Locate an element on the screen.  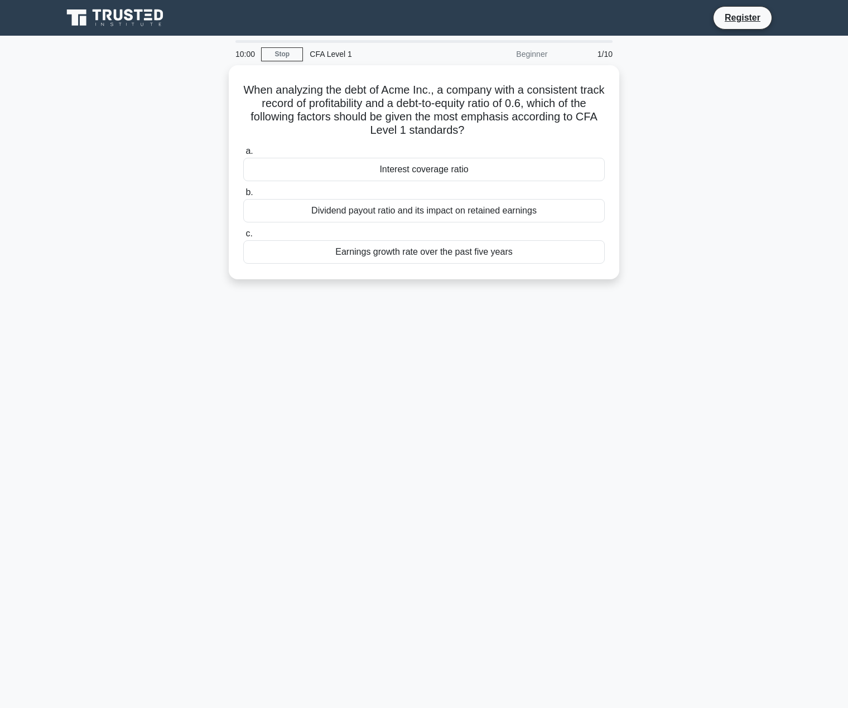
div: 10:00 is located at coordinates (245, 54).